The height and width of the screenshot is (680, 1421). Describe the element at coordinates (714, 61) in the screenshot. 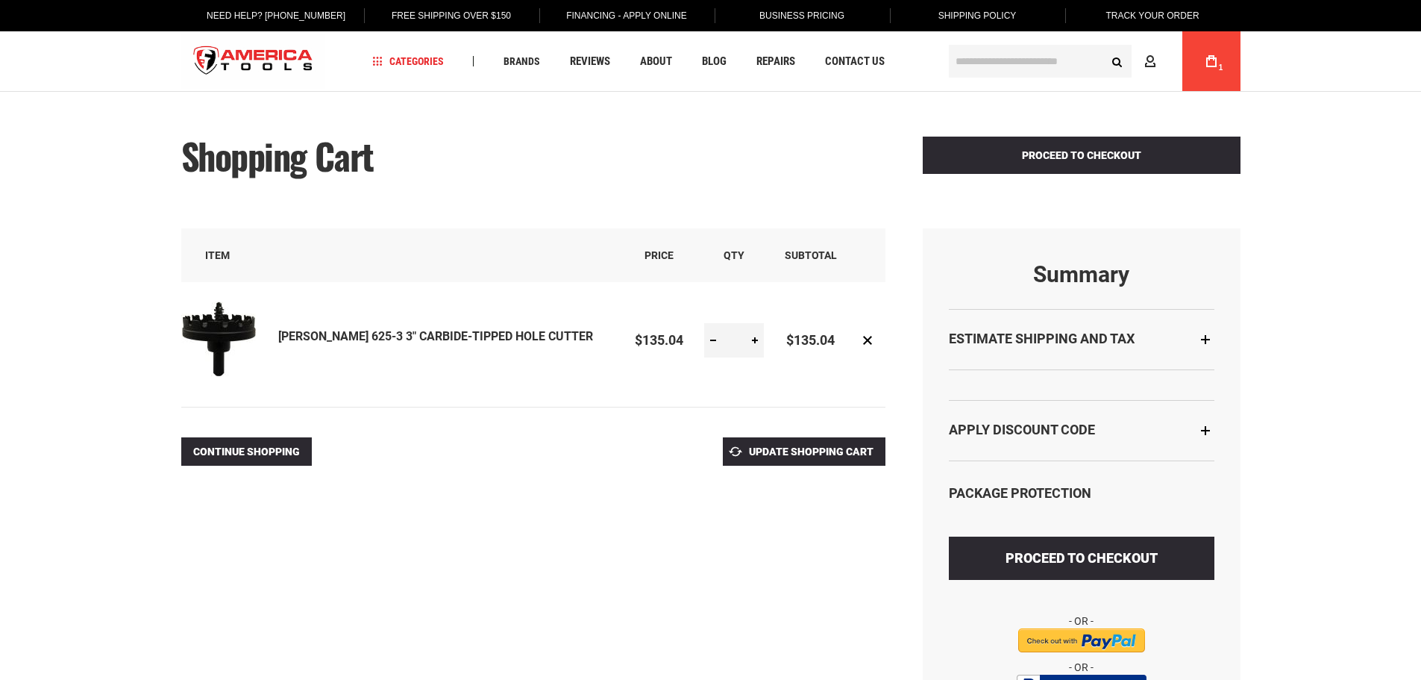

I see `a: Blog` at that location.